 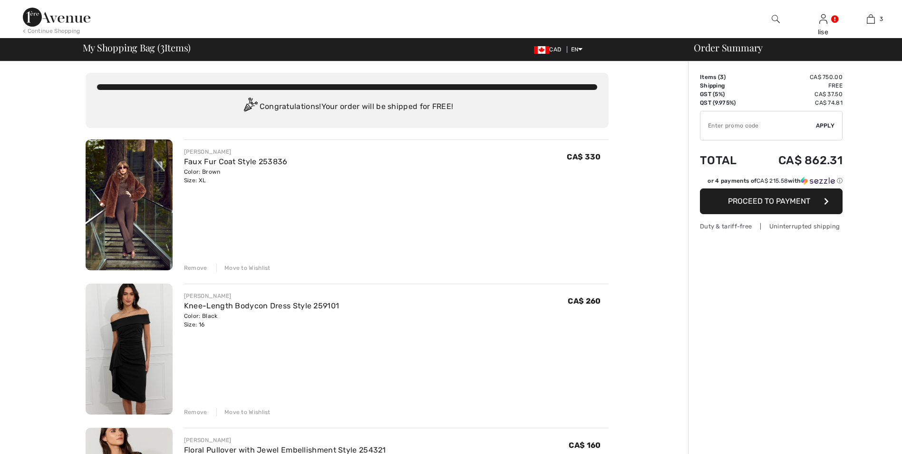 I want to click on span: Apply, so click(x=826, y=126).